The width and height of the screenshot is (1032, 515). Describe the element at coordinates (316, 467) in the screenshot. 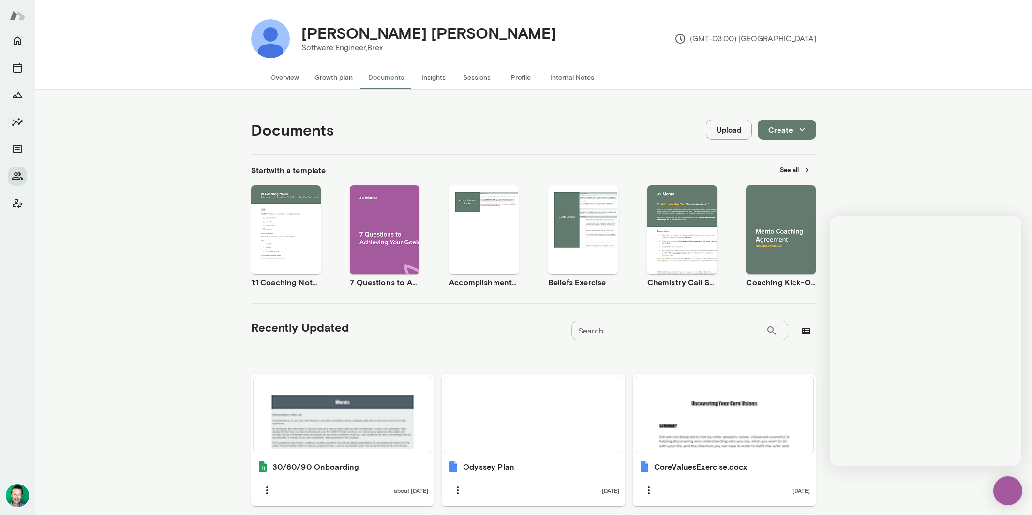

I see `h6: 30/60/90 Onboarding` at that location.